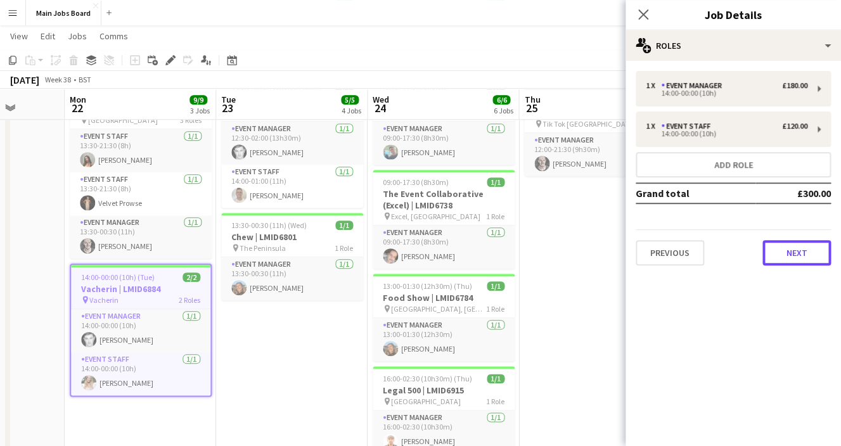 The height and width of the screenshot is (446, 841). Describe the element at coordinates (292, 237) in the screenshot. I see `h3: Chew | LMID6801` at that location.